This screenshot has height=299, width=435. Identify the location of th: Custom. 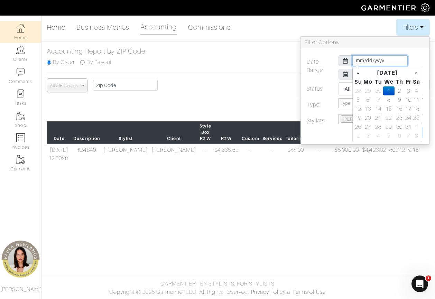
(250, 132).